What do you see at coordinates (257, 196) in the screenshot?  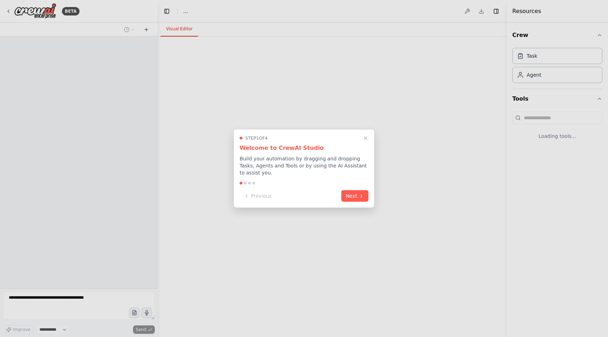 I see `button: Previous` at bounding box center [257, 196].